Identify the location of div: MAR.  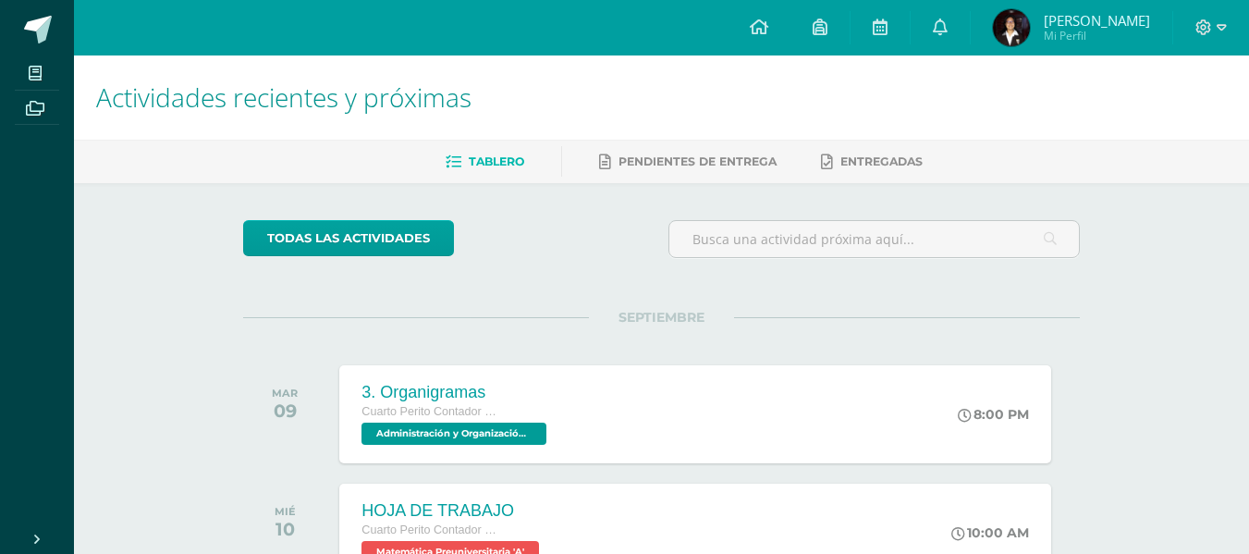
(285, 393).